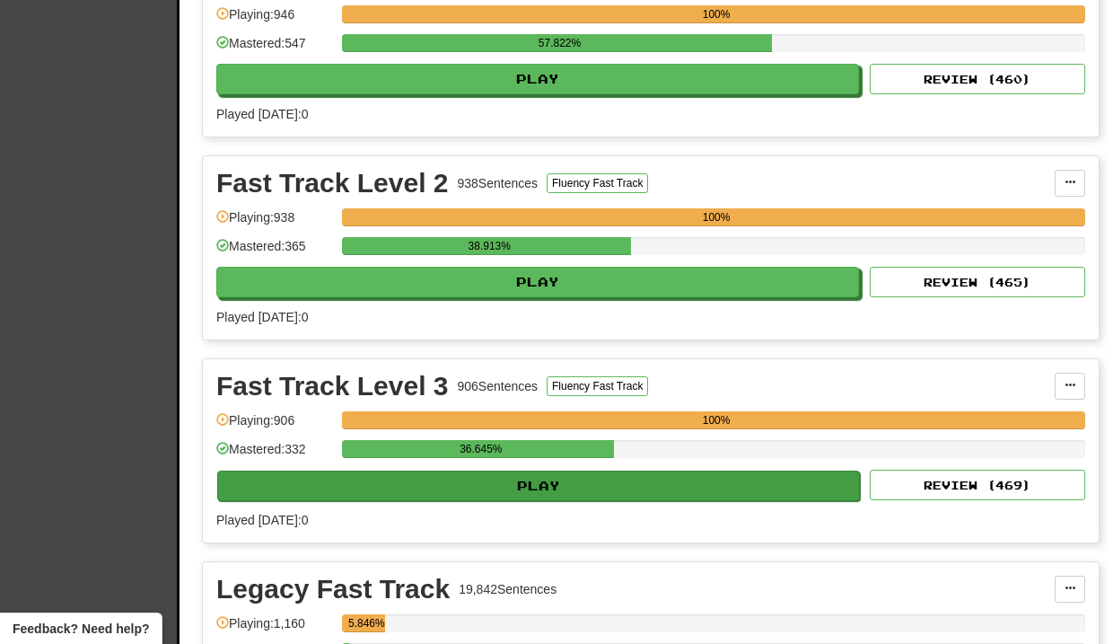  Describe the element at coordinates (275, 223) in the screenshot. I see `div: Playing: 938` at that location.